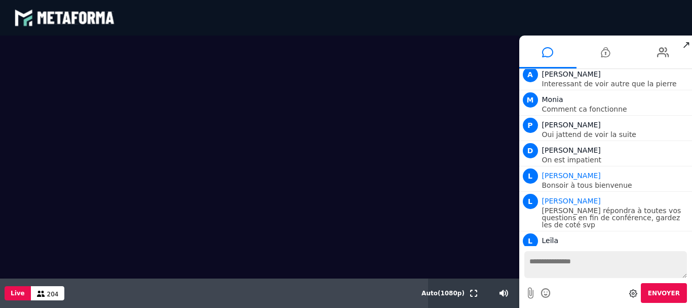  What do you see at coordinates (531, 150) in the screenshot?
I see `span: D` at bounding box center [531, 150].